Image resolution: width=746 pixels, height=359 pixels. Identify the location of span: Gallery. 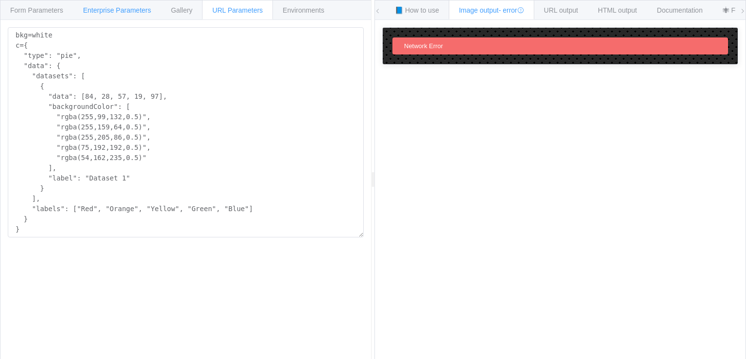
(182, 10).